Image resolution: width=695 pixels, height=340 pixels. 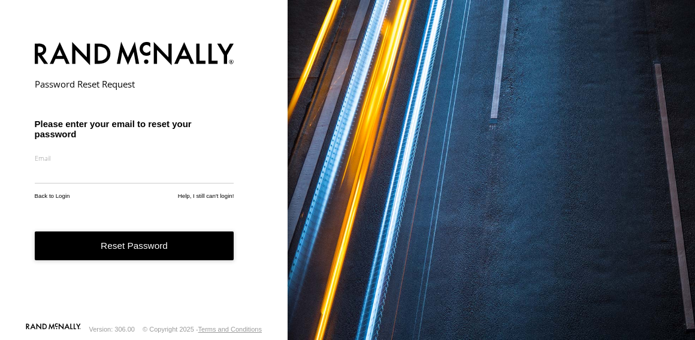 What do you see at coordinates (134, 54) in the screenshot?
I see `img: Rand McNally` at bounding box center [134, 54].